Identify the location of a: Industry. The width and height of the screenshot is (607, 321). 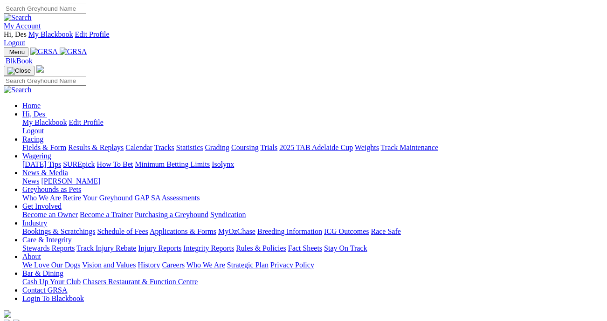
(35, 223).